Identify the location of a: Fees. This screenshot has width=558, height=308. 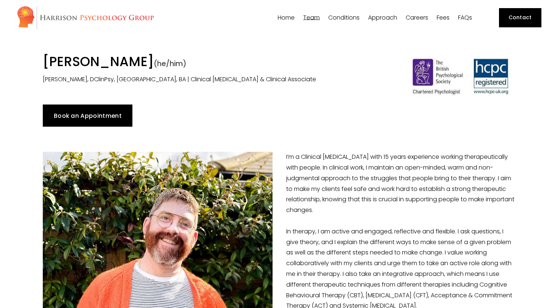
(443, 17).